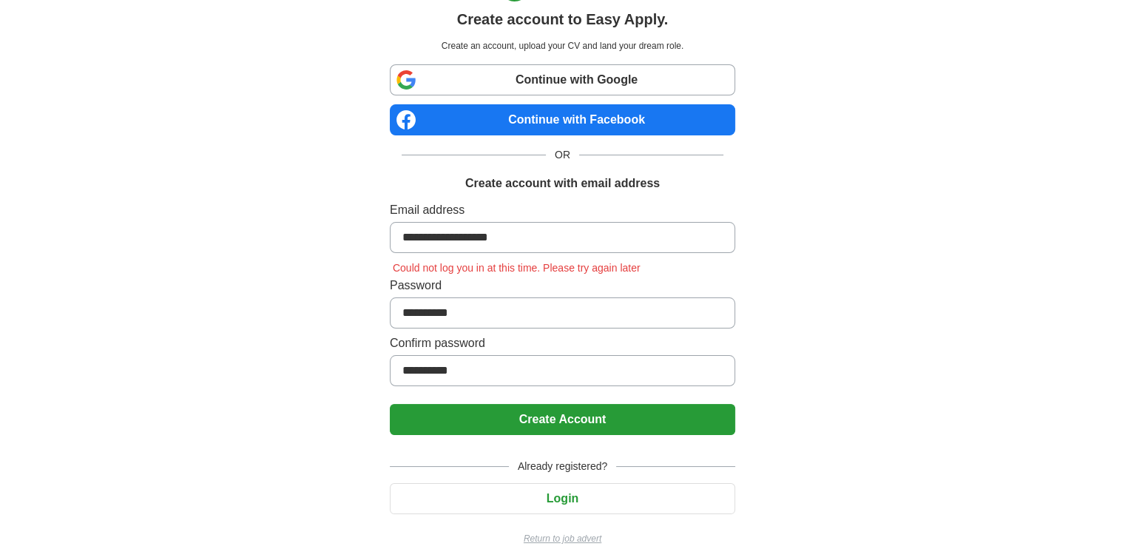  Describe the element at coordinates (562, 419) in the screenshot. I see `button: Create Account` at that location.